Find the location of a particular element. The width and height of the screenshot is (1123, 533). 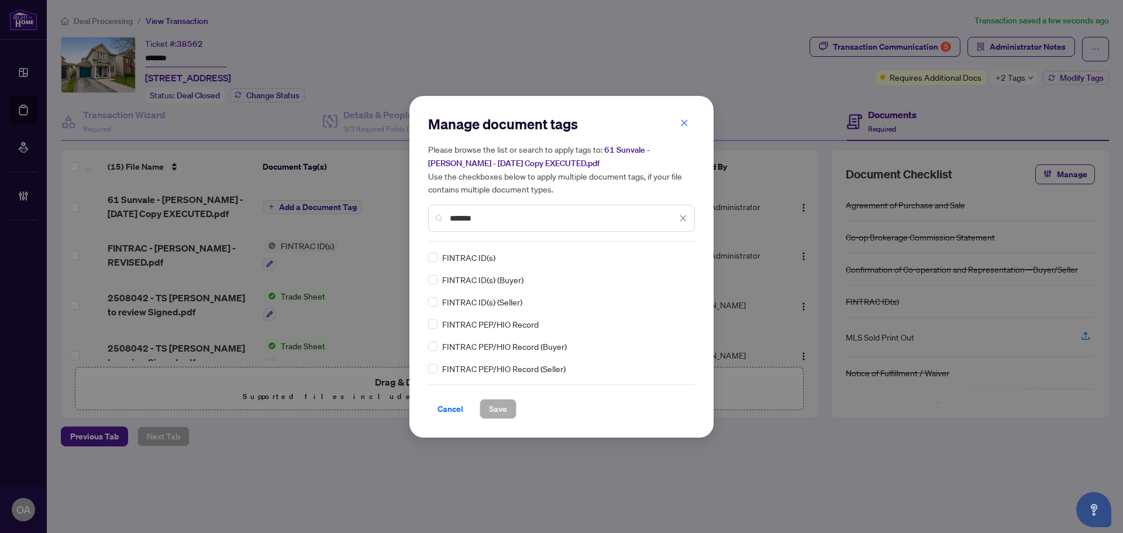

h5: Please browse the list or search to apply tags to: Use the checkboxes below to apply multiple doc... is located at coordinates (562, 169).